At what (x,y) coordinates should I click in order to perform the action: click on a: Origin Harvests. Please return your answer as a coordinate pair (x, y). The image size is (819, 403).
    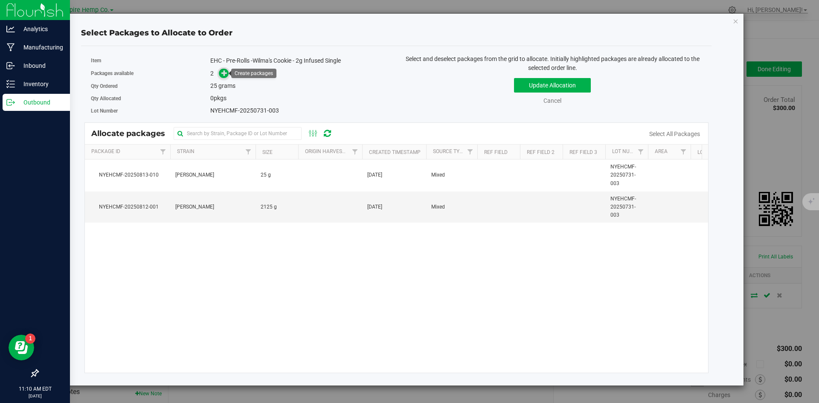
    Looking at the image, I should click on (326, 151).